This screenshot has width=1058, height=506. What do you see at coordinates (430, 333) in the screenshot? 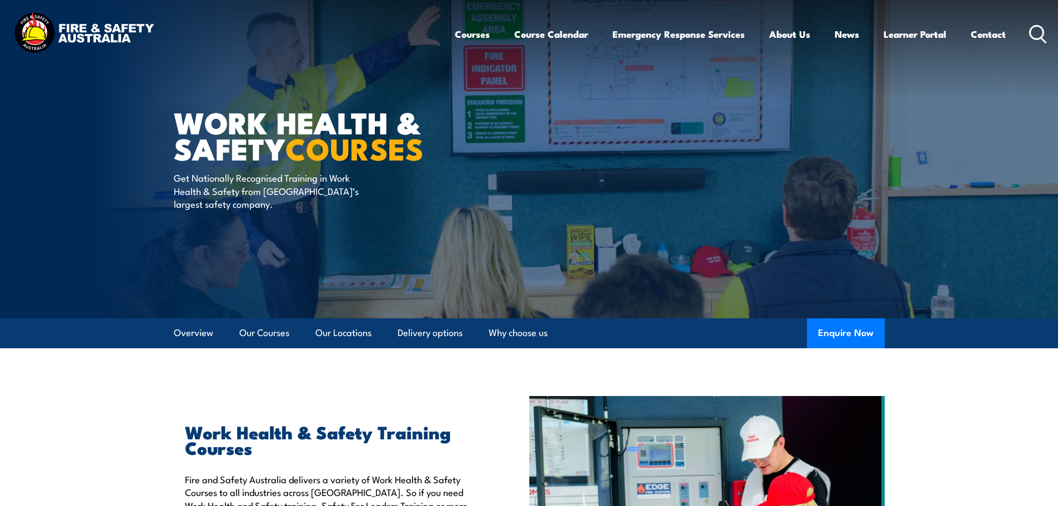
I see `a: Delivery options` at bounding box center [430, 333].